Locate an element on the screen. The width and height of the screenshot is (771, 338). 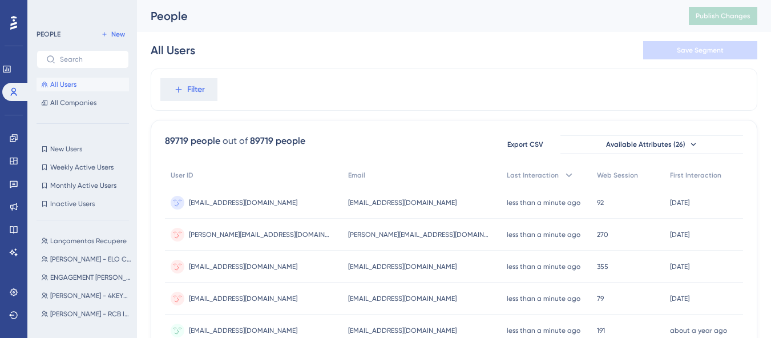
button: New Users is located at coordinates (83, 149).